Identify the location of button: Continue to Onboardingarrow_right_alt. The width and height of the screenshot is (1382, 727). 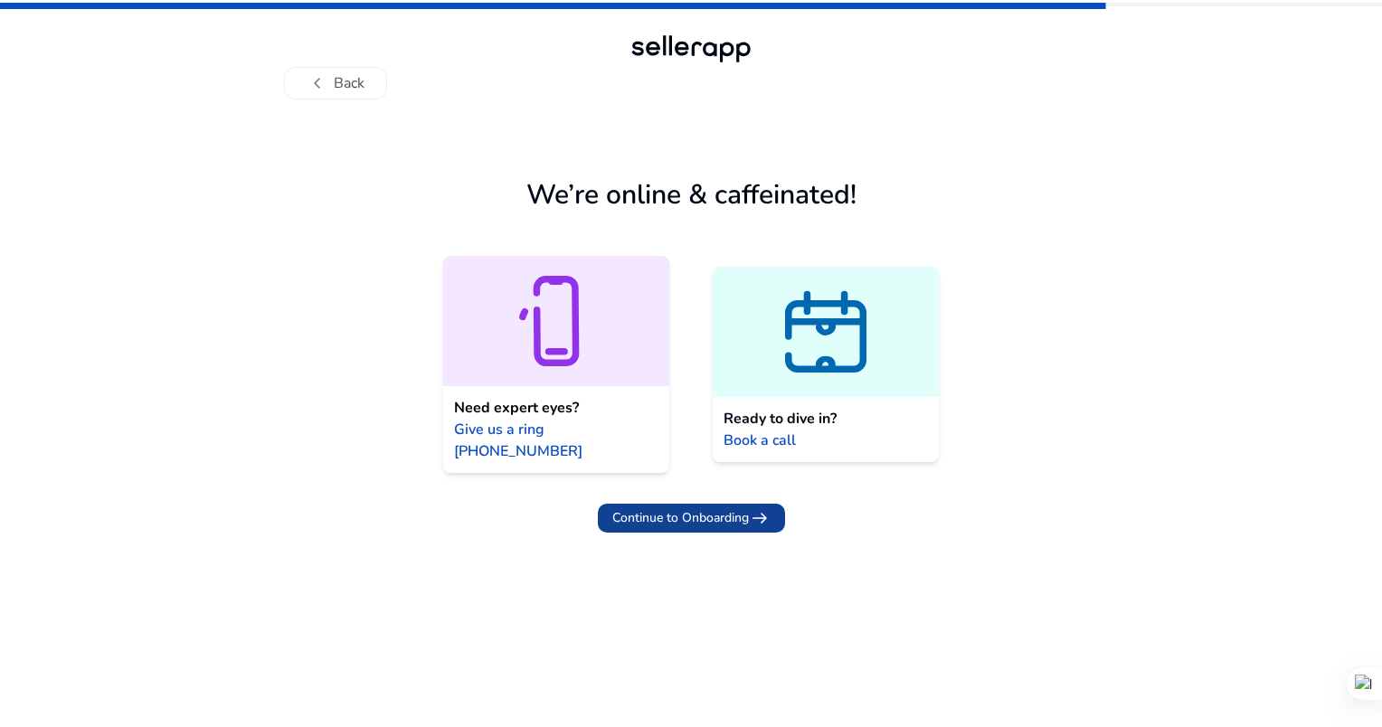
(691, 518).